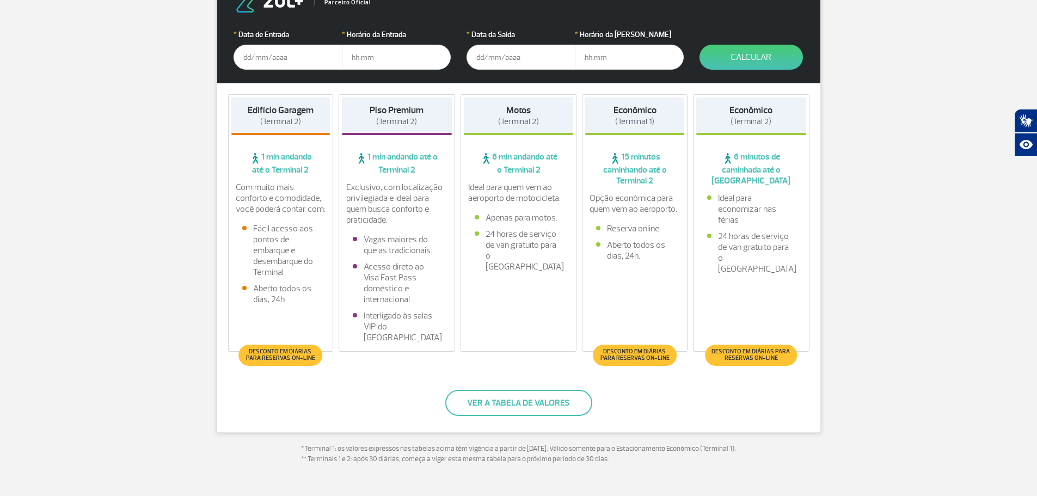 The width and height of the screenshot is (1037, 496). What do you see at coordinates (281, 198) in the screenshot?
I see `p: Com muito mais conforto e comodidade, você poderá contar com:` at bounding box center [281, 198].